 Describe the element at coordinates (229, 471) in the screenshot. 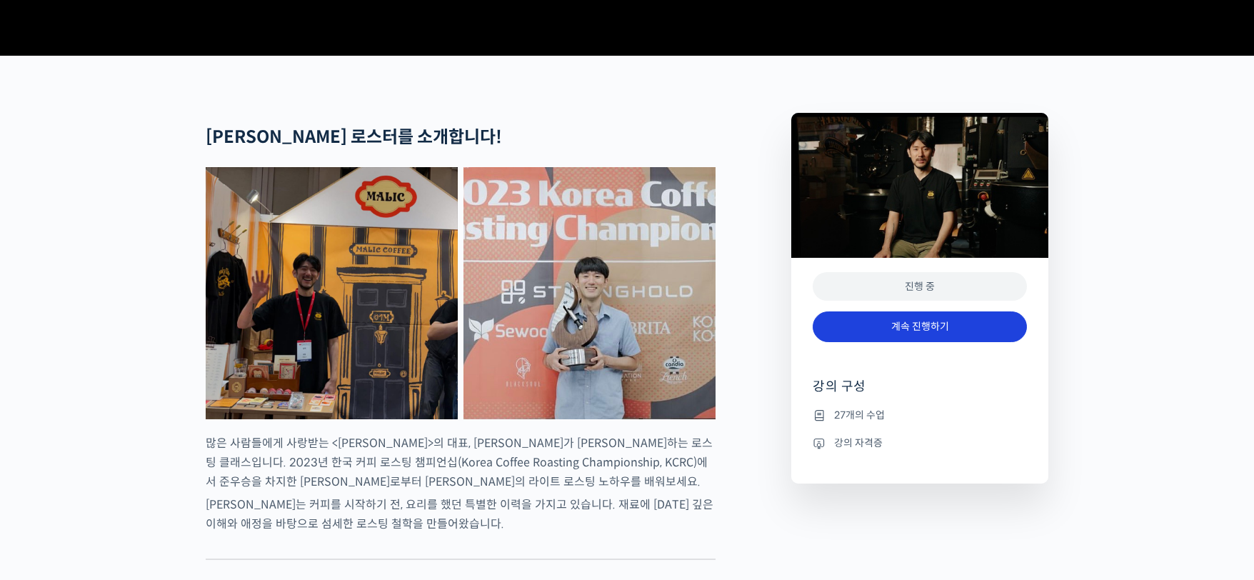

I see `a: 설정` at that location.